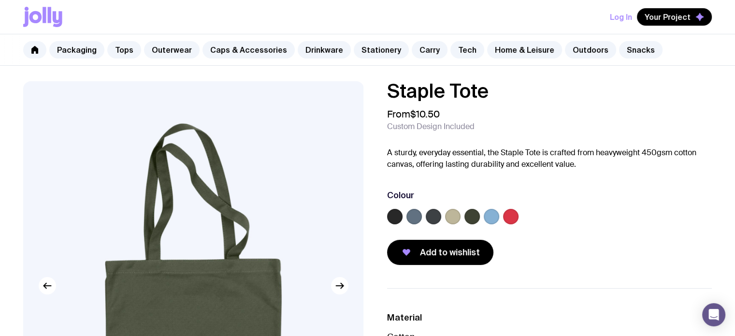 This screenshot has height=336, width=735. What do you see at coordinates (425, 114) in the screenshot?
I see `span: $10.50` at bounding box center [425, 114].